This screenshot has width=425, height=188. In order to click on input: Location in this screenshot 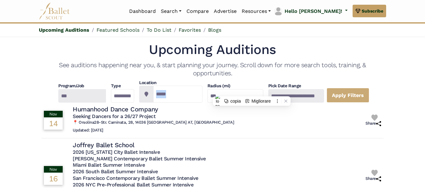, I will do `click(178, 94)`.